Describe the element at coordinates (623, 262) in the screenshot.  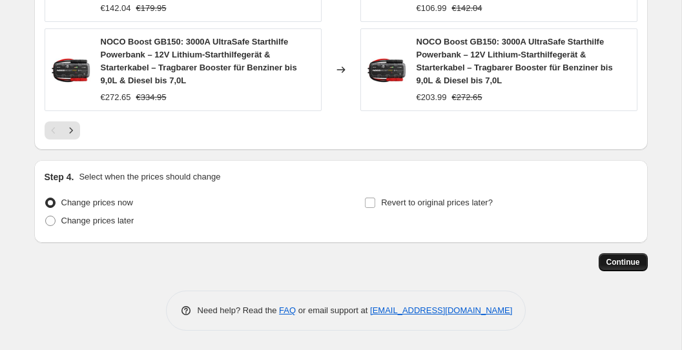
I see `span: Continue` at that location.